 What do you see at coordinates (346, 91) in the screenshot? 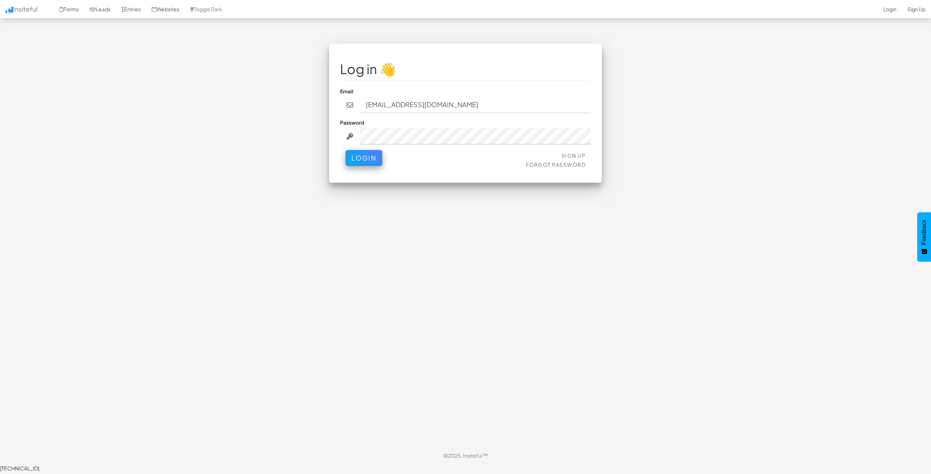
I see `label: Email` at bounding box center [346, 91].